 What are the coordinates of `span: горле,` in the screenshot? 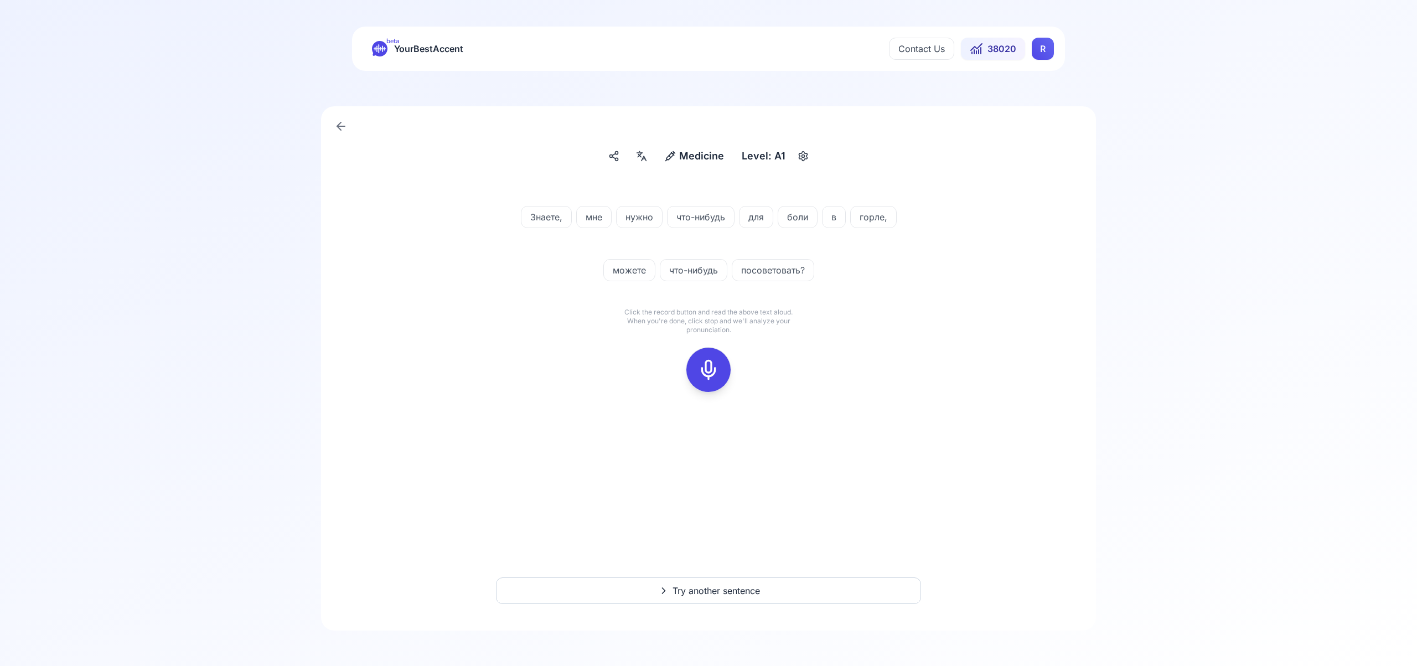 It's located at (873, 217).